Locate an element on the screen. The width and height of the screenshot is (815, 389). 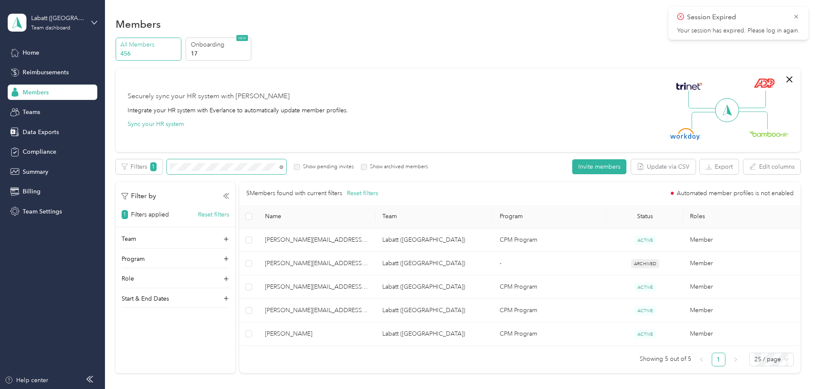
label: Show archived members is located at coordinates (397, 167).